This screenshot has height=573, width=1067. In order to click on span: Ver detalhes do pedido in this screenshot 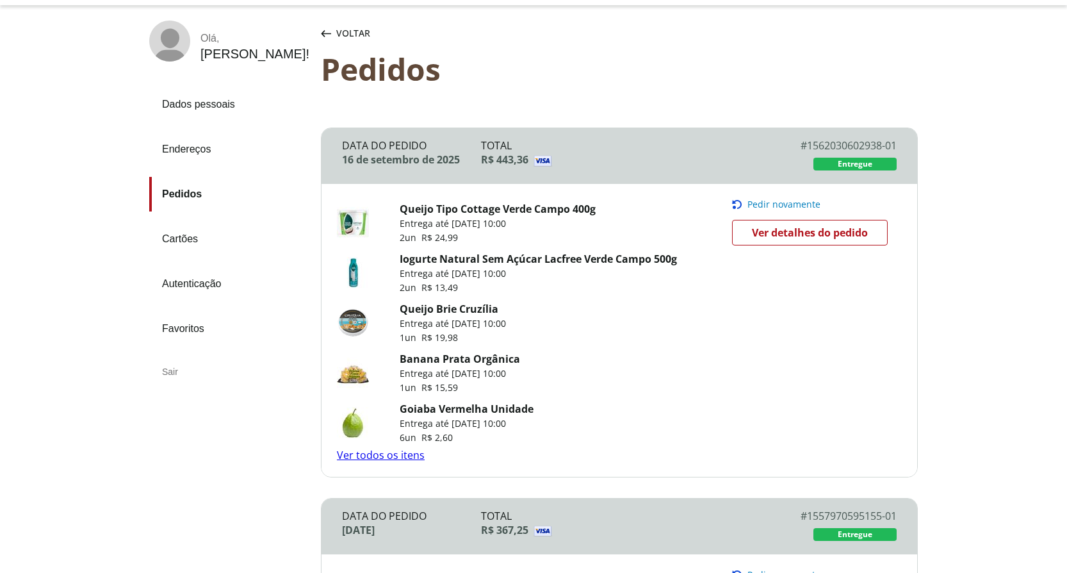, I will do `click(810, 233)`.